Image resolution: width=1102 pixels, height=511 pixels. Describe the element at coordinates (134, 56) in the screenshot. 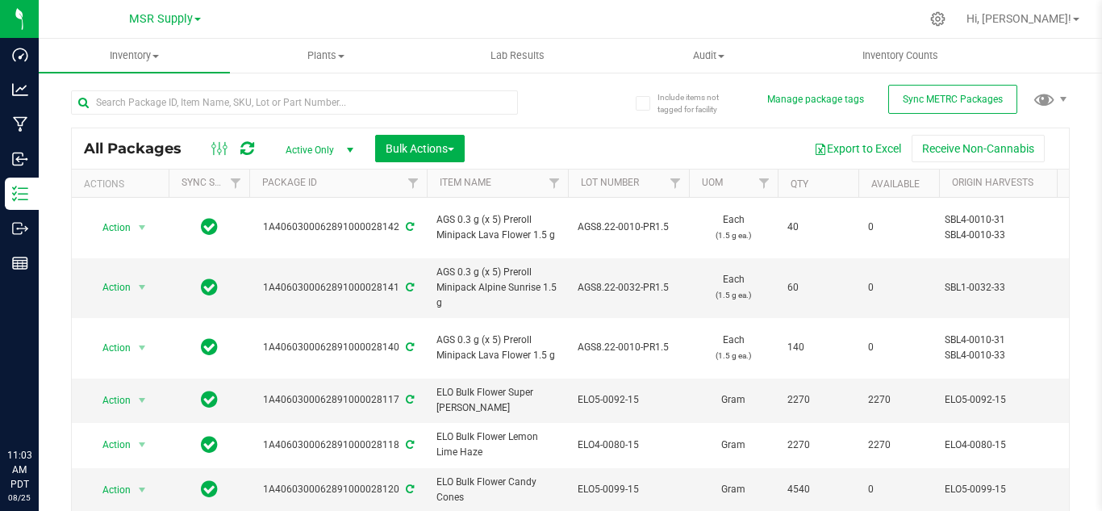

I see `a: Inventory` at that location.